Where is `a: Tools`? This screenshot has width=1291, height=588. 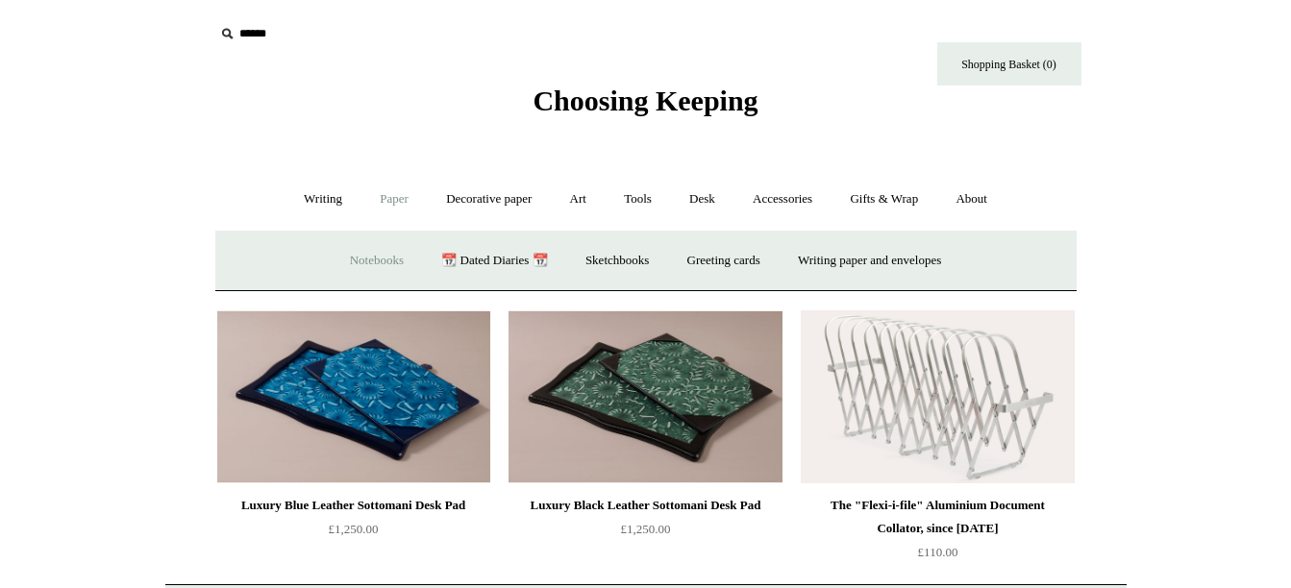 a: Tools is located at coordinates (637, 199).